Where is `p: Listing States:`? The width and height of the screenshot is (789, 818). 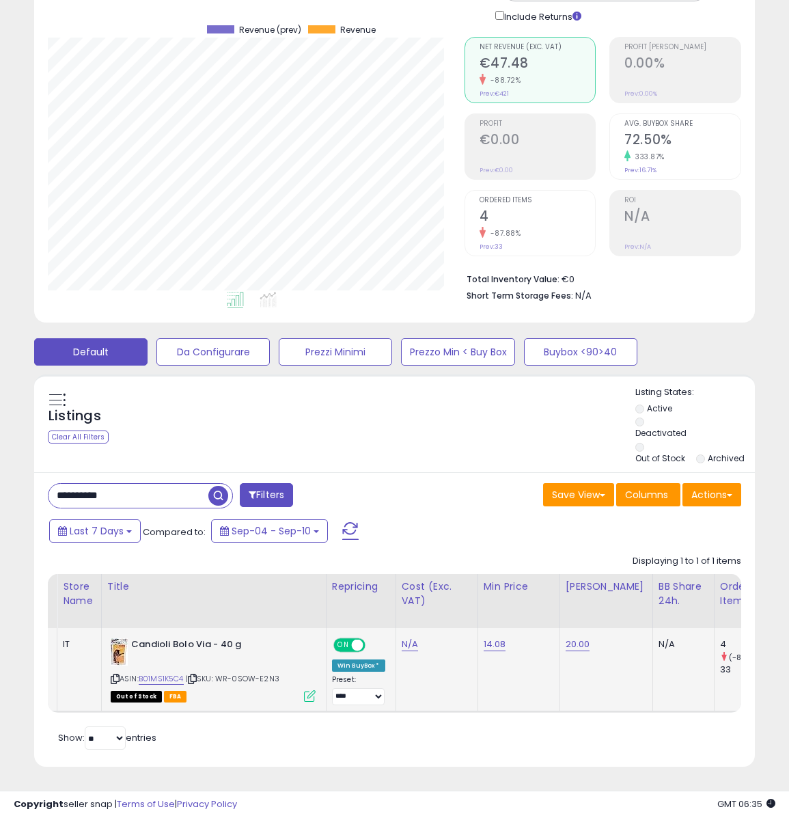
p: Listing States: is located at coordinates (695, 392).